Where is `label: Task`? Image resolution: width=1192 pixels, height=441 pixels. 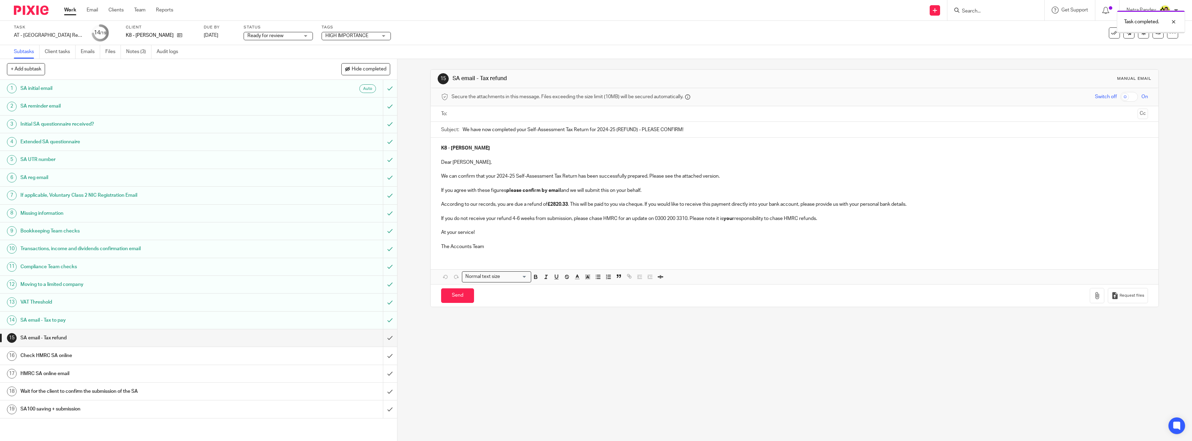
label: Task is located at coordinates (49, 27).